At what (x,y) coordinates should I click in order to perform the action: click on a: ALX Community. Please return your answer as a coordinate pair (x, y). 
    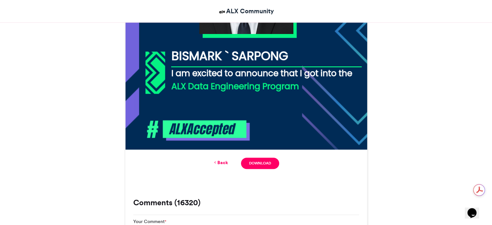
    Looking at the image, I should click on (246, 11).